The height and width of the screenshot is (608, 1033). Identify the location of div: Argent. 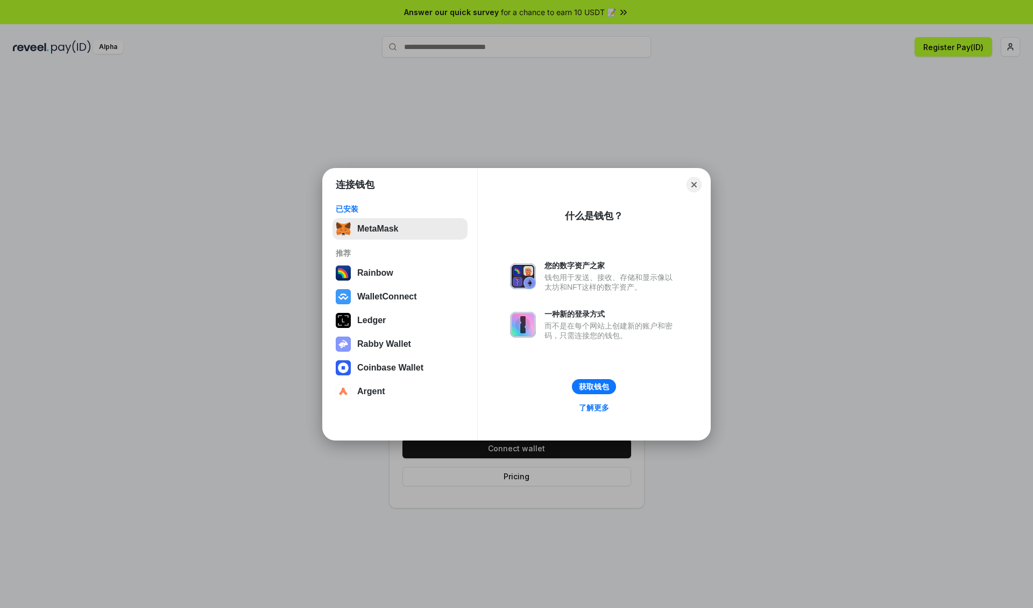
(371, 391).